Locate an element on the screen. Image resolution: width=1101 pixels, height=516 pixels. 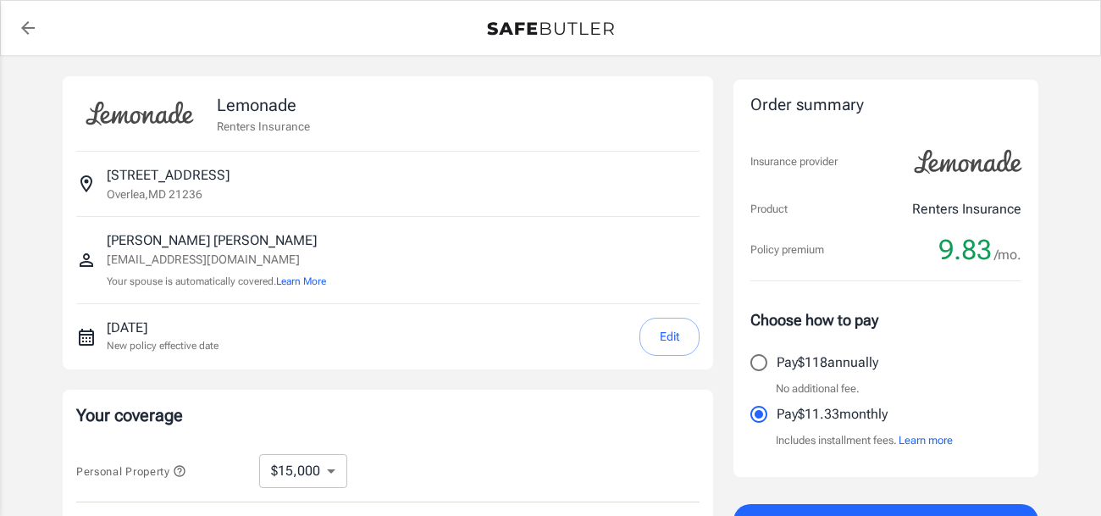
svg: Insured person is located at coordinates (86, 260).